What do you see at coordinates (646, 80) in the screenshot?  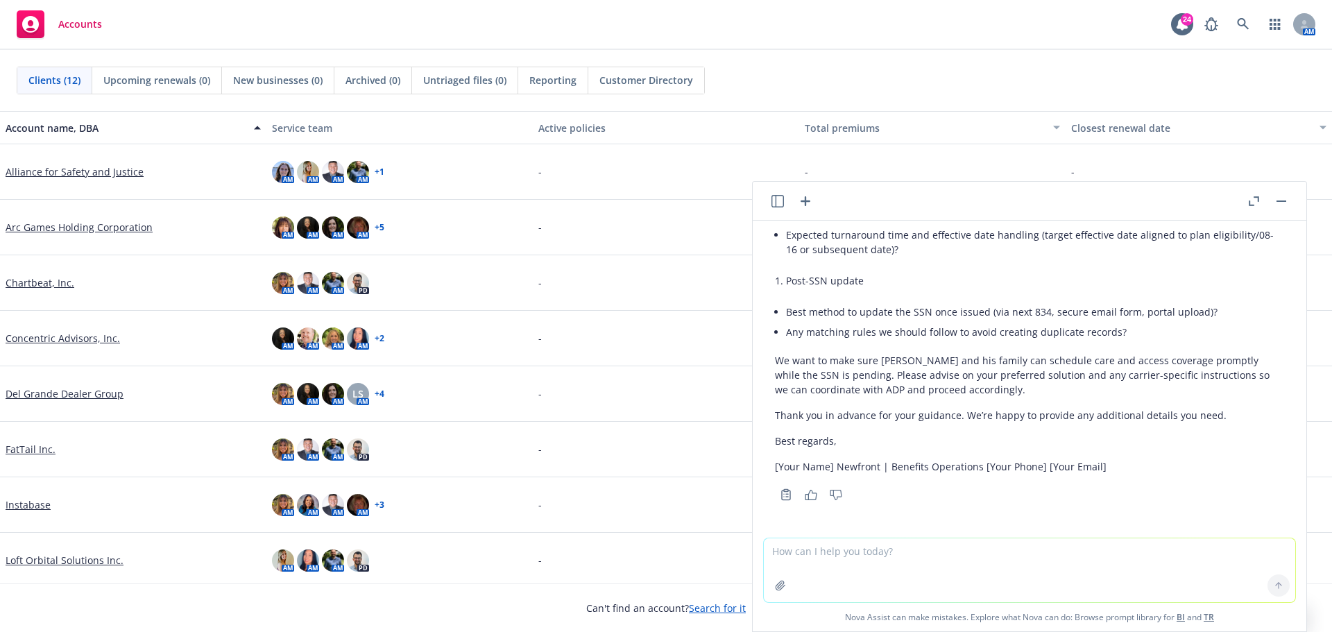 I see `span: Customer Directory` at bounding box center [646, 80].